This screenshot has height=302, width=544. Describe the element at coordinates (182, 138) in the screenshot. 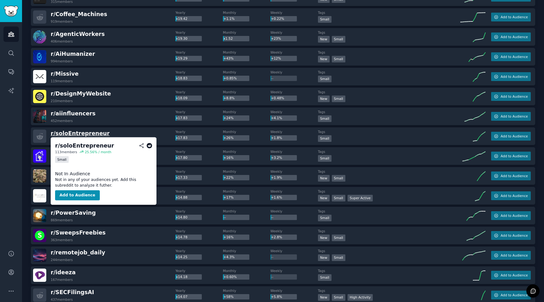

I see `span: x17.83` at that location.